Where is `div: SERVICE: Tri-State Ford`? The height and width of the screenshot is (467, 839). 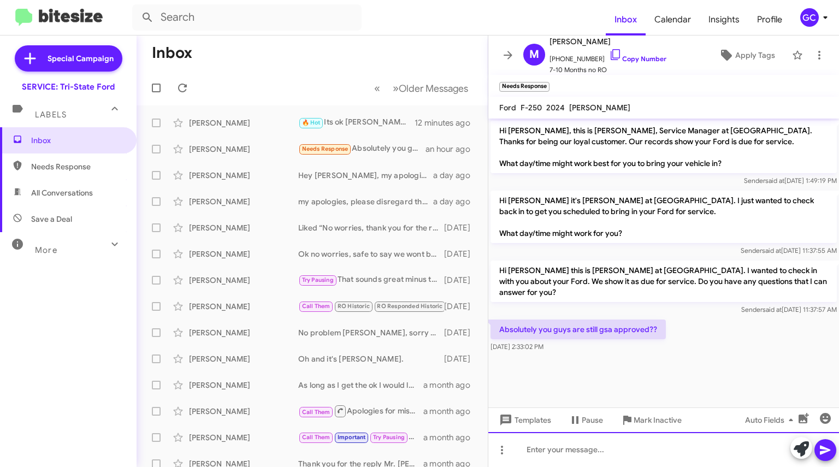 div: SERVICE: Tri-State Ford is located at coordinates (68, 87).